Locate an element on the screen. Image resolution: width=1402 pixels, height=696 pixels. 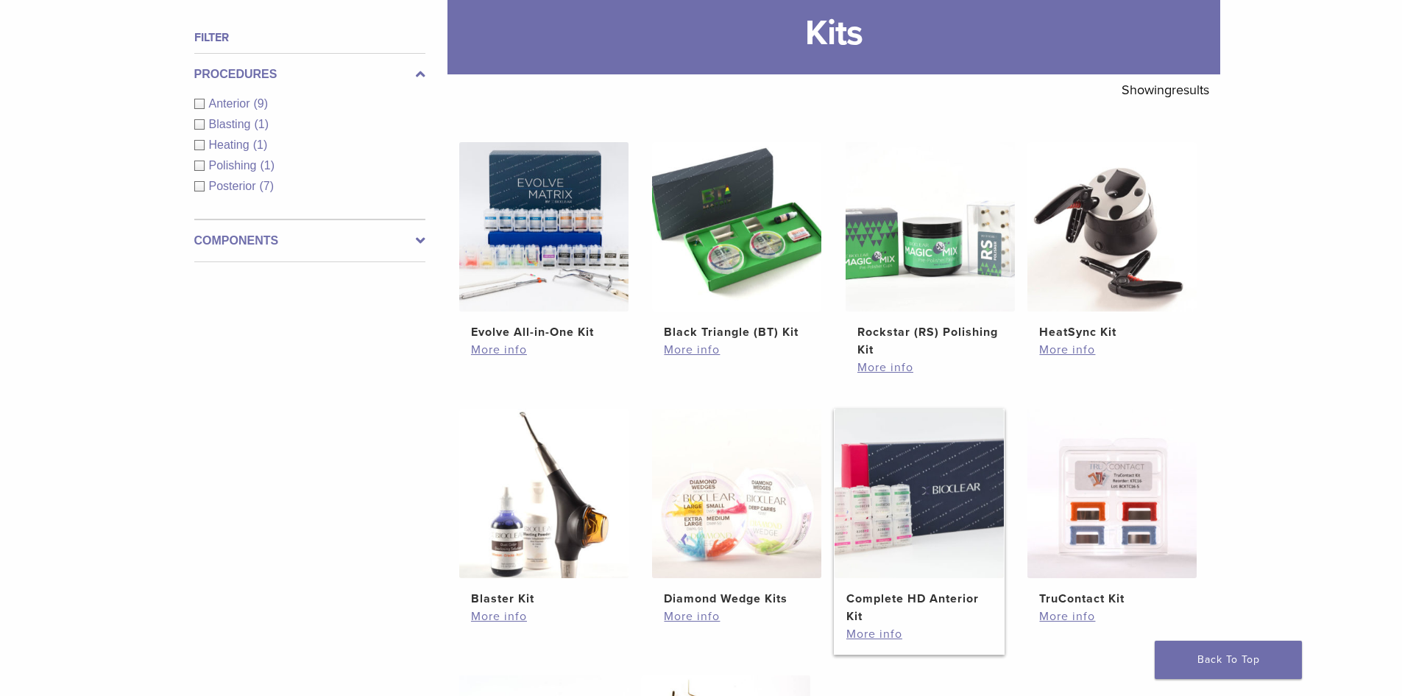
h2: Diamond Wedge Kits is located at coordinates (737, 598).